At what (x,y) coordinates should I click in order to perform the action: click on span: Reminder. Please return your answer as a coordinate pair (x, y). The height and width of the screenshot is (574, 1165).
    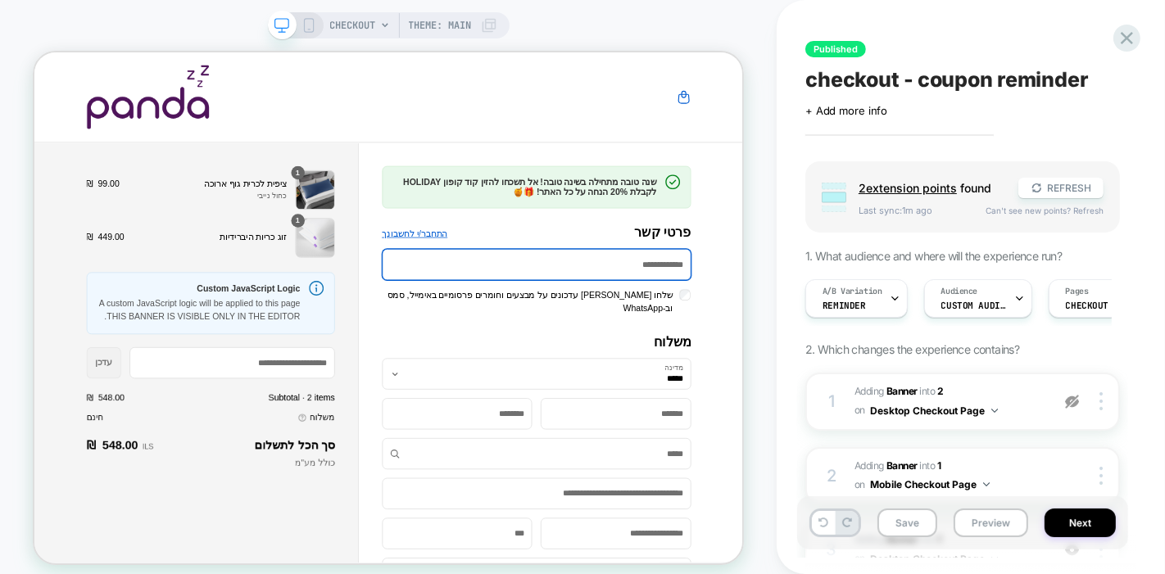
    Looking at the image, I should click on (844, 306).